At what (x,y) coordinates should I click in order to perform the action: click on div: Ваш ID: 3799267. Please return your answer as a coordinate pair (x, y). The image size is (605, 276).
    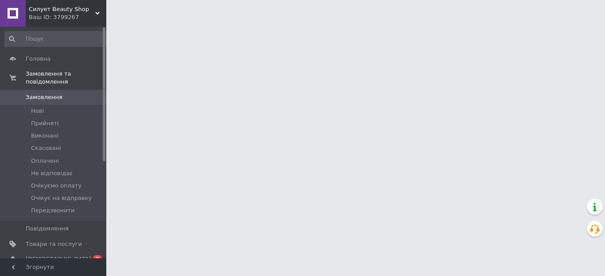
    Looking at the image, I should click on (67, 17).